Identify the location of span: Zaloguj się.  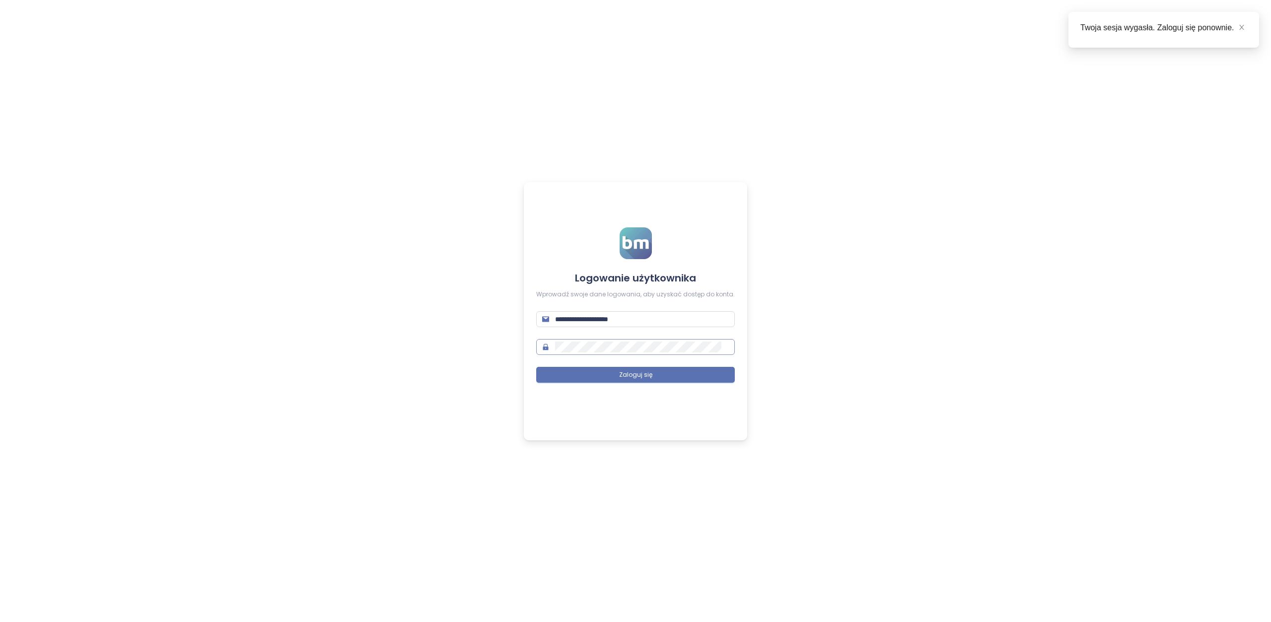
(636, 375).